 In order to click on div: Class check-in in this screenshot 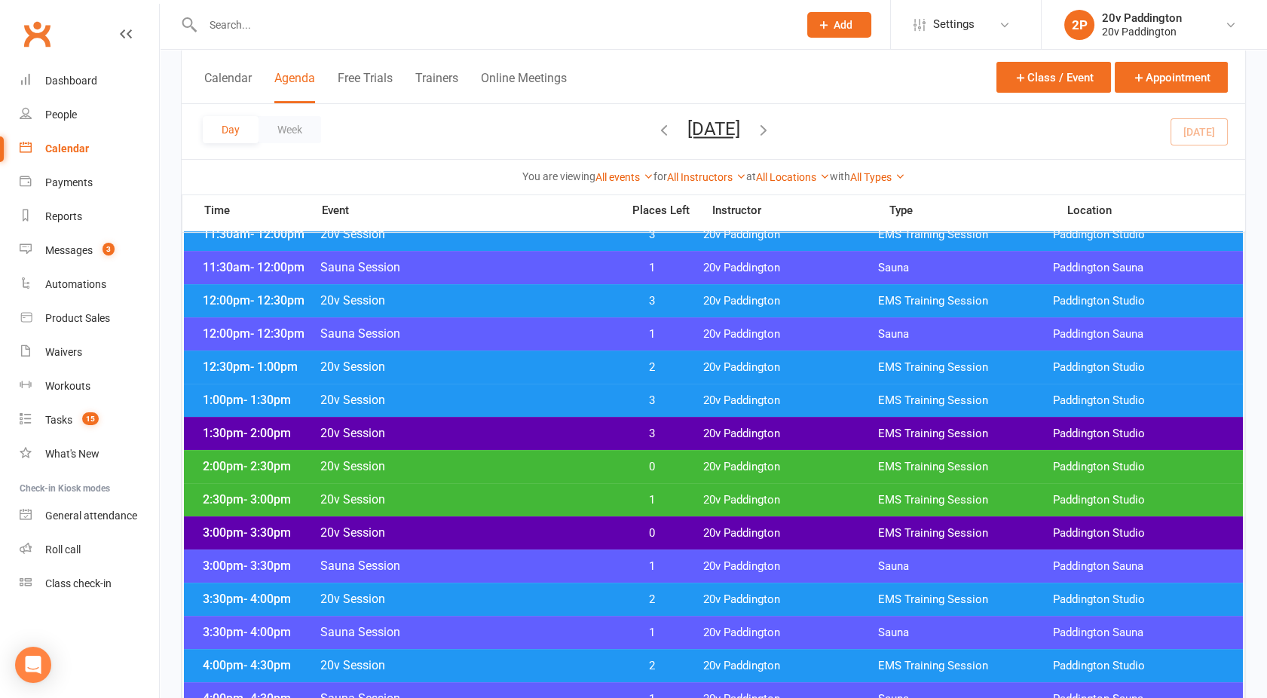, I will do `click(78, 583)`.